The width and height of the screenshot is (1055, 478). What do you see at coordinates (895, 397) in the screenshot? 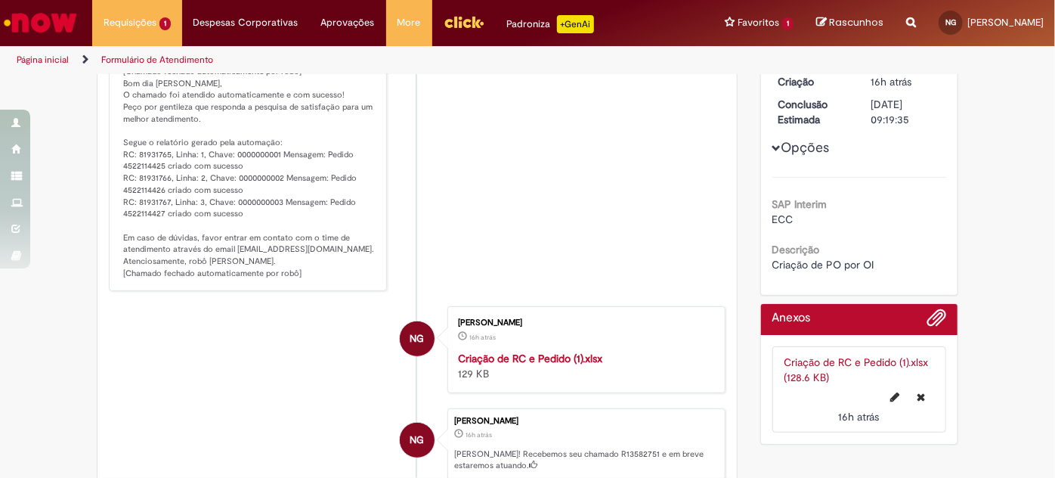
I see `button: Editar nome de arquivo Criação de RC e Pedido (1).xlsx` at bounding box center [895, 397].